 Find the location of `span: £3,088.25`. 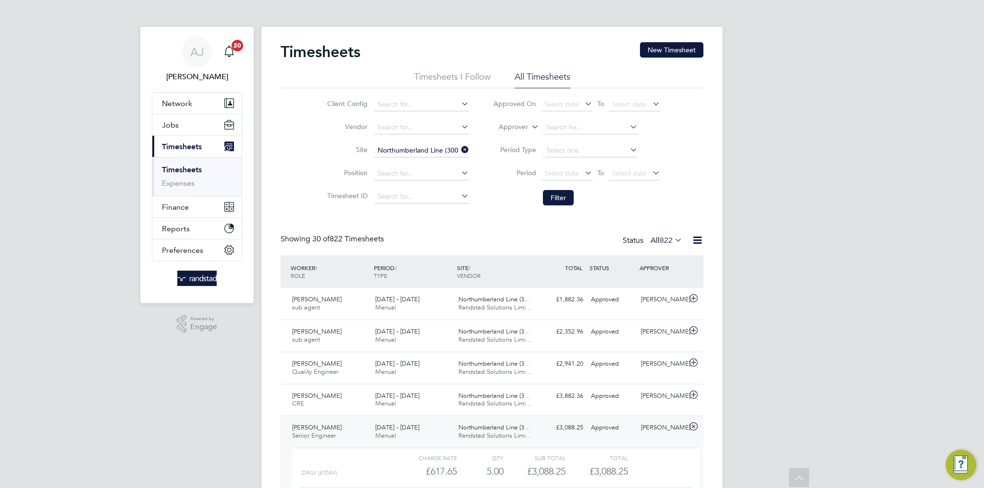

span: £3,088.25 is located at coordinates (609, 472).